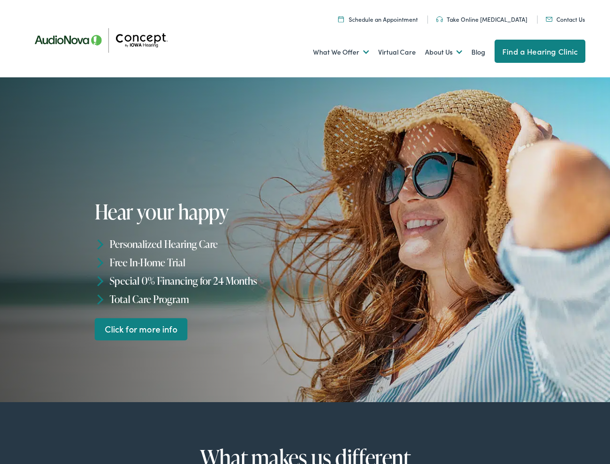 The image size is (610, 464). What do you see at coordinates (444, 52) in the screenshot?
I see `a: About Us` at bounding box center [444, 52].